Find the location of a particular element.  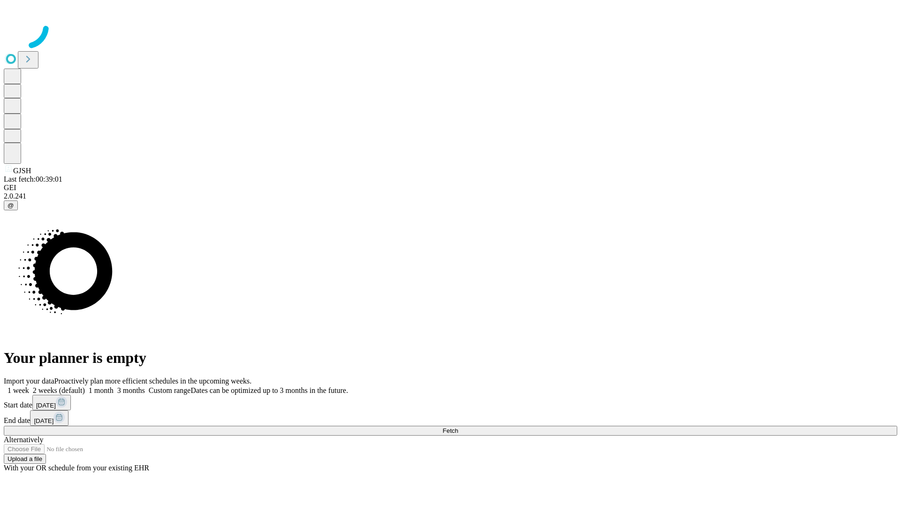

span: Import your data is located at coordinates (29, 381).